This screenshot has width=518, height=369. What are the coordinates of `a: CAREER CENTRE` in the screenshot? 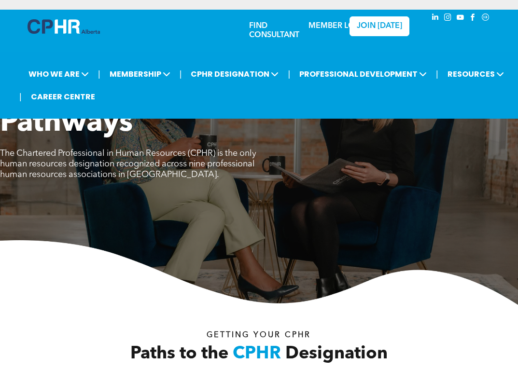 It's located at (63, 97).